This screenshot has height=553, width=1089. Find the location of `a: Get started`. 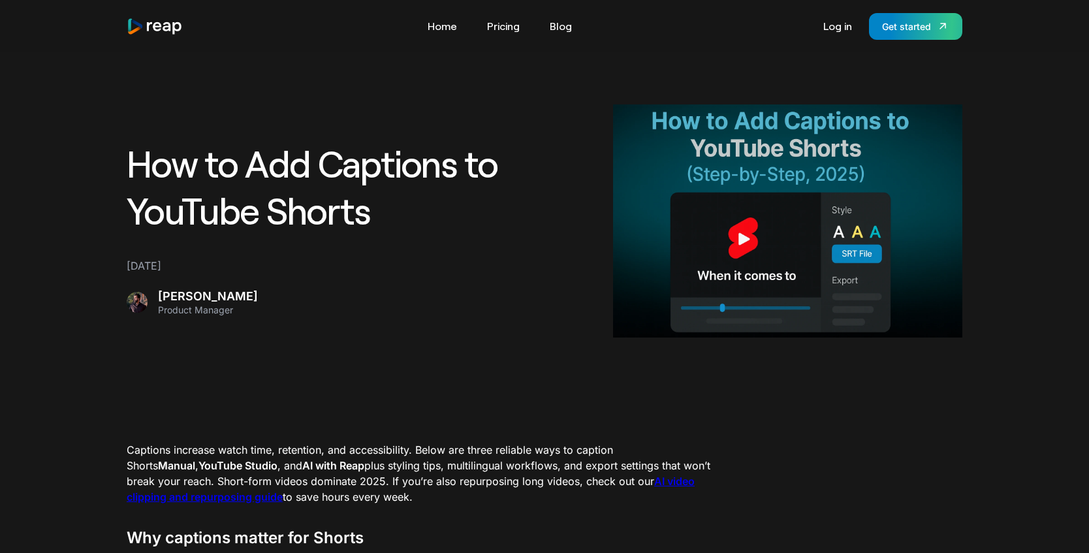

a: Get started is located at coordinates (916, 26).